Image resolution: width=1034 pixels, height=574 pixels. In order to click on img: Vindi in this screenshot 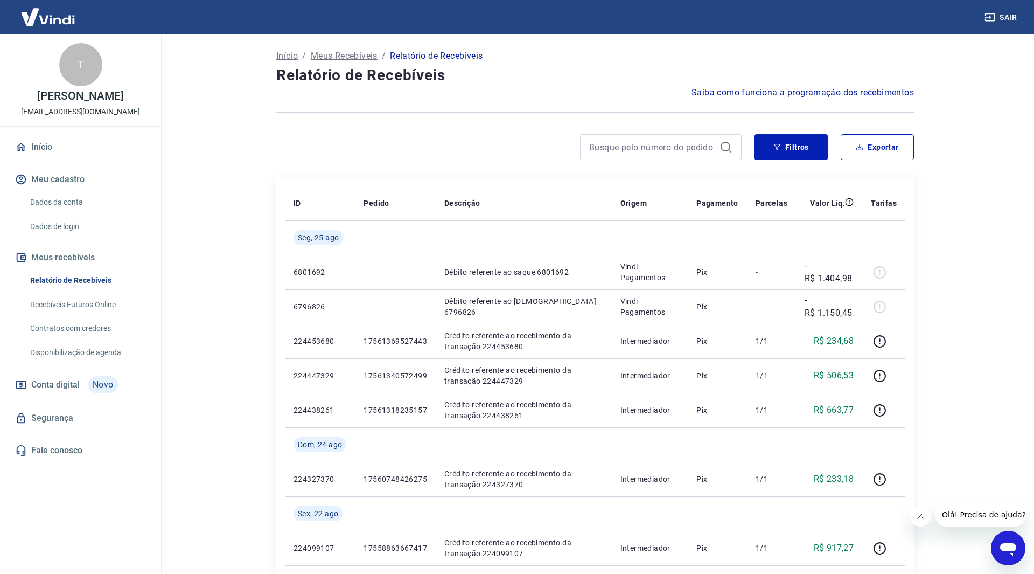, I will do `click(48, 17)`.